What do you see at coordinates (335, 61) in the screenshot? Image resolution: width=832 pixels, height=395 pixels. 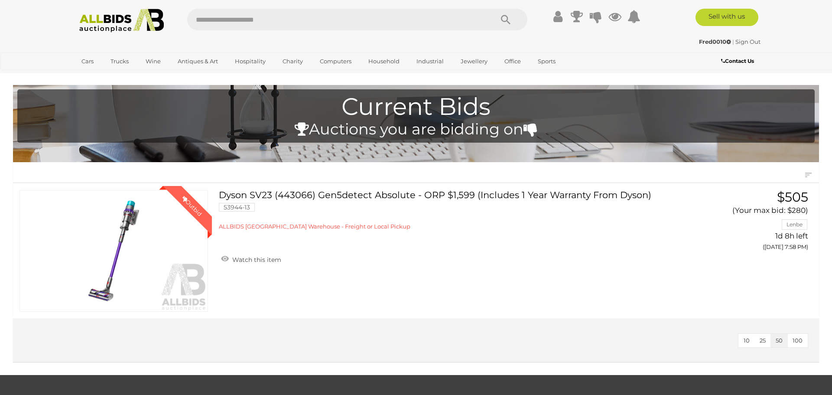 I see `a: Computers` at bounding box center [335, 61].